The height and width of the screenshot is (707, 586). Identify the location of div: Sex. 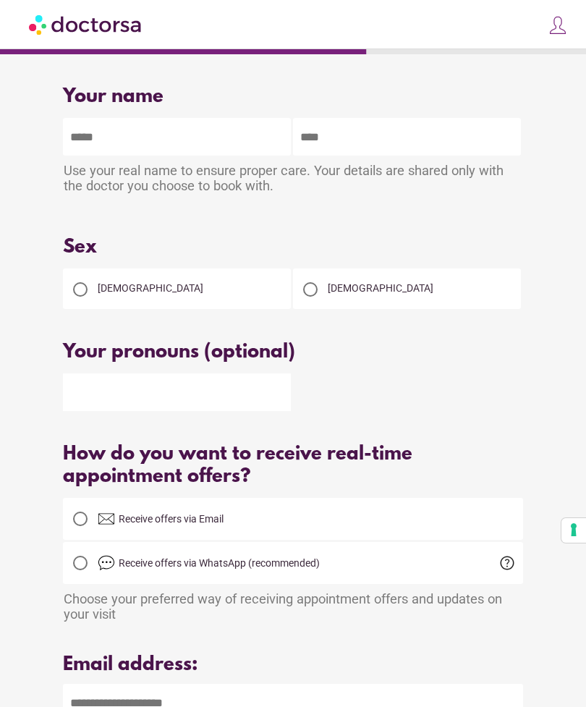
(293, 248).